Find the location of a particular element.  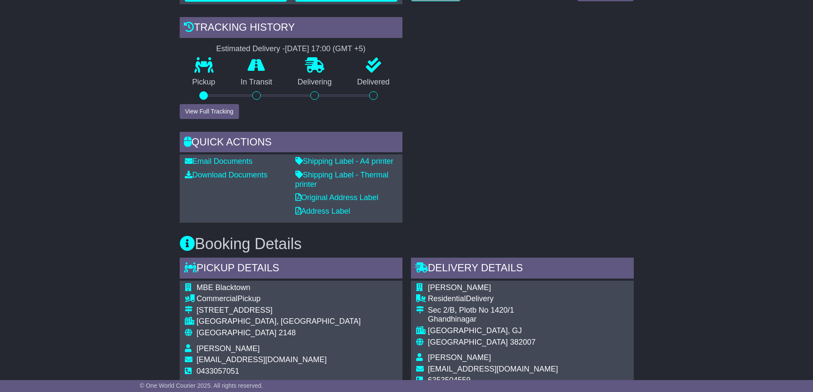

div: Quick Actions is located at coordinates (291, 143).